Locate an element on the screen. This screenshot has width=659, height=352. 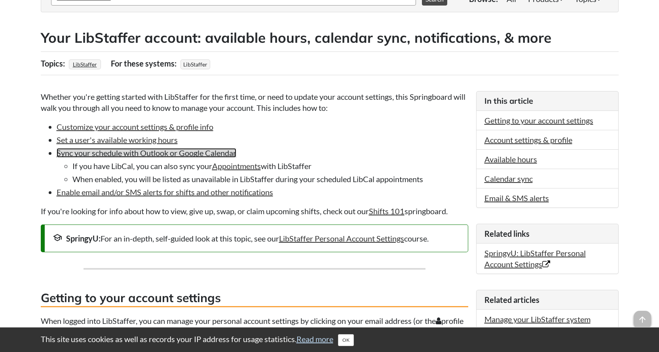
a: arrow_upward is located at coordinates (642, 316).